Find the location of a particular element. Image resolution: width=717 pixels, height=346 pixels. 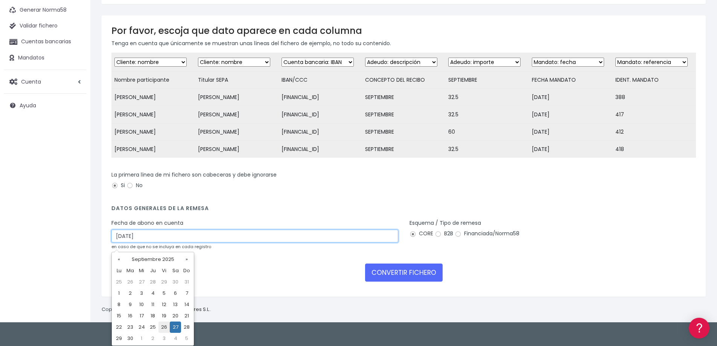

td: CONCEPTO DEL RECIBO is located at coordinates (404, 80).